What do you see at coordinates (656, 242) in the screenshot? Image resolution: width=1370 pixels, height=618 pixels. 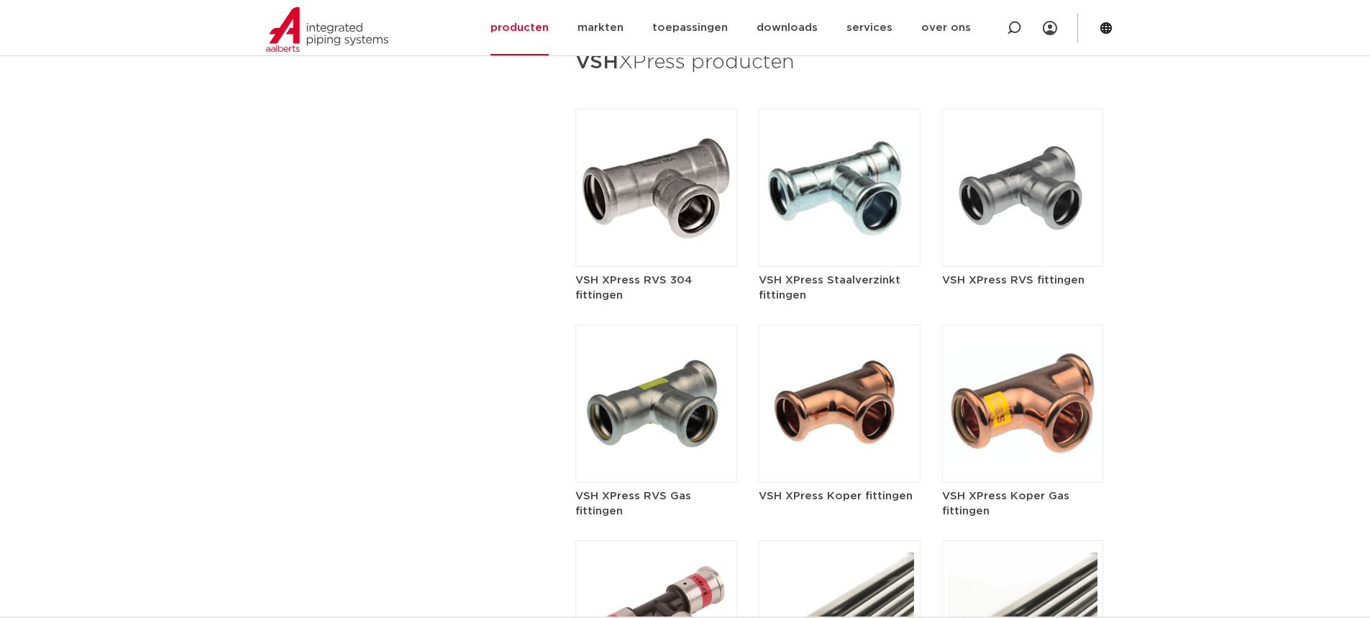 I see `a: VSH XPress RVS 304 fittingen` at bounding box center [656, 242].